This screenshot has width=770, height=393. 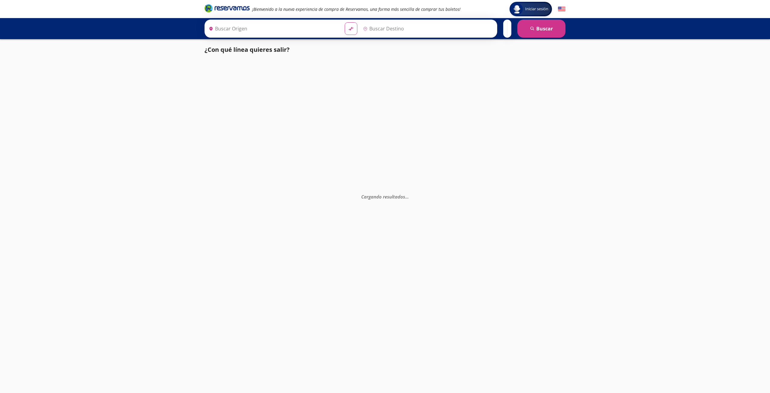 I want to click on em: Cargando resultados, so click(x=385, y=196).